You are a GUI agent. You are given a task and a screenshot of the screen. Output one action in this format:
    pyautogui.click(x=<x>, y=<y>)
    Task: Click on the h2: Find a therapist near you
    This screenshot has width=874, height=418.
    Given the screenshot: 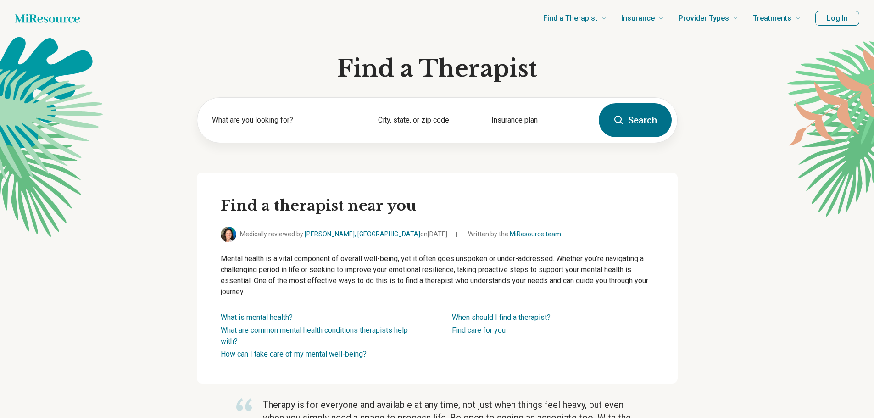 What is the action you would take?
    pyautogui.click(x=437, y=206)
    